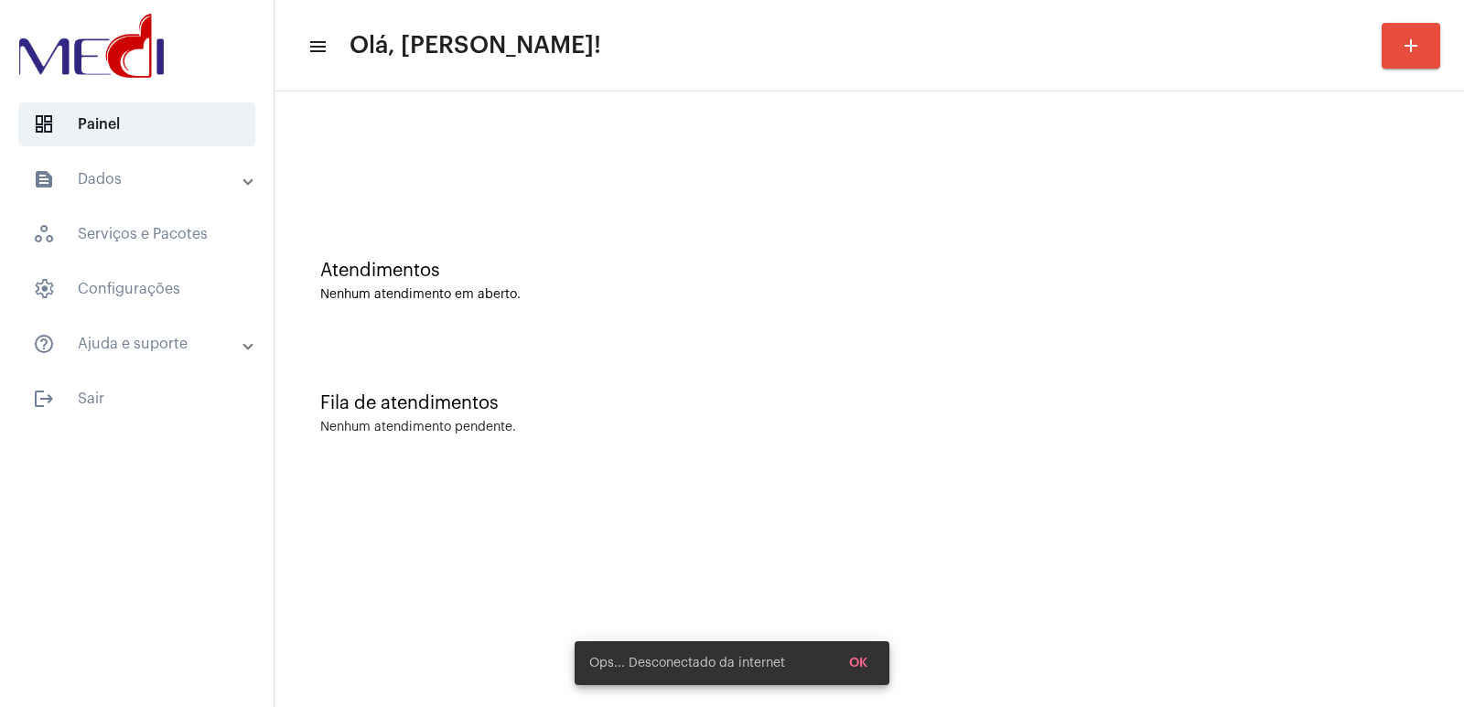  What do you see at coordinates (136, 399) in the screenshot?
I see `span: Sair` at bounding box center [136, 399].